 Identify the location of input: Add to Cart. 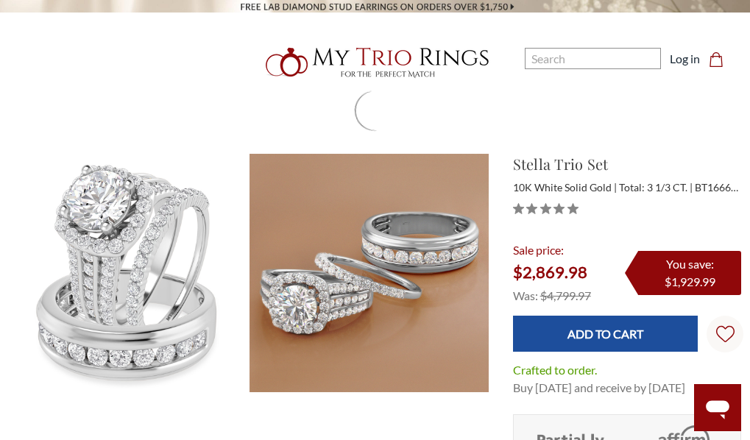
(606, 334).